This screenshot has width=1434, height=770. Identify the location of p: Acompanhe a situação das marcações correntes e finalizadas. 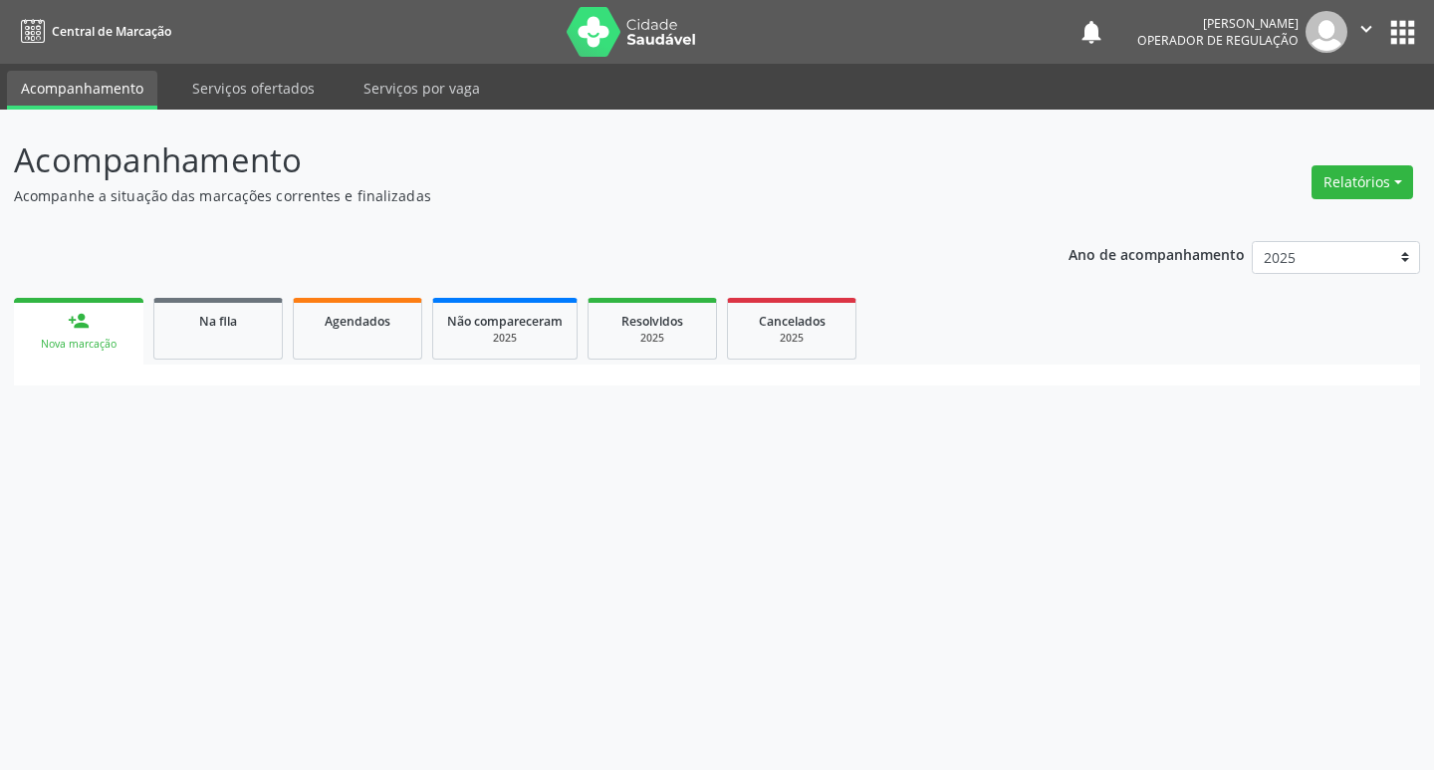
(506, 195).